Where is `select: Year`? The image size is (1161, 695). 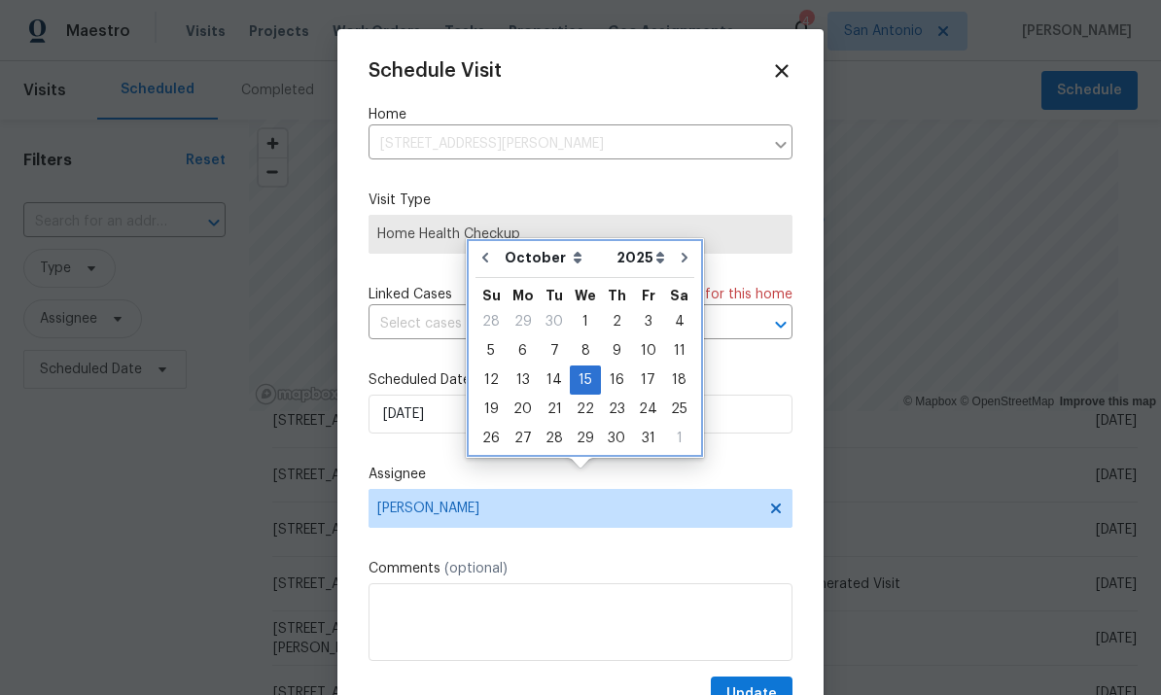
select: Year is located at coordinates (641, 258).